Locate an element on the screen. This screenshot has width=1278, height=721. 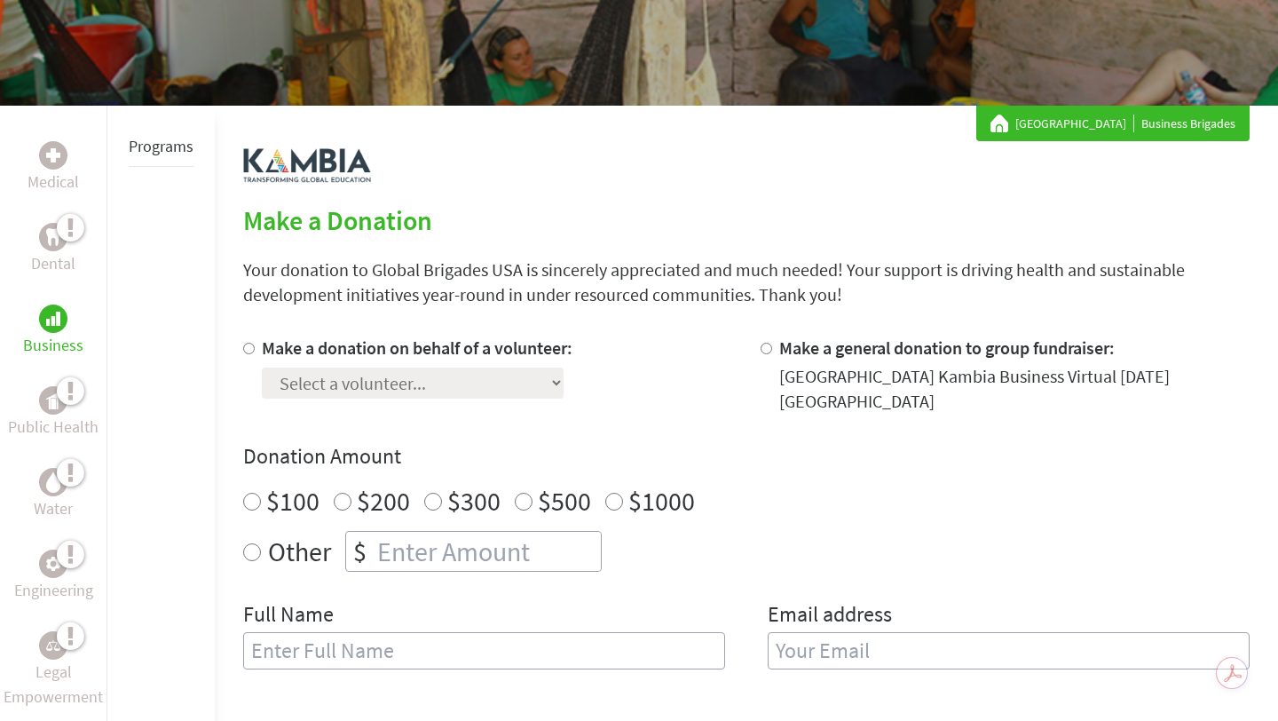
label: $300 is located at coordinates (474, 501).